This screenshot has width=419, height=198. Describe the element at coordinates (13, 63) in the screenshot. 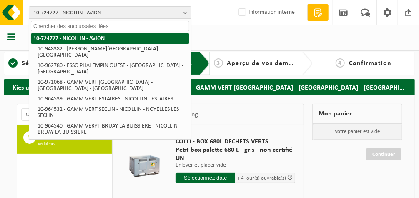

I see `span: 1` at that location.